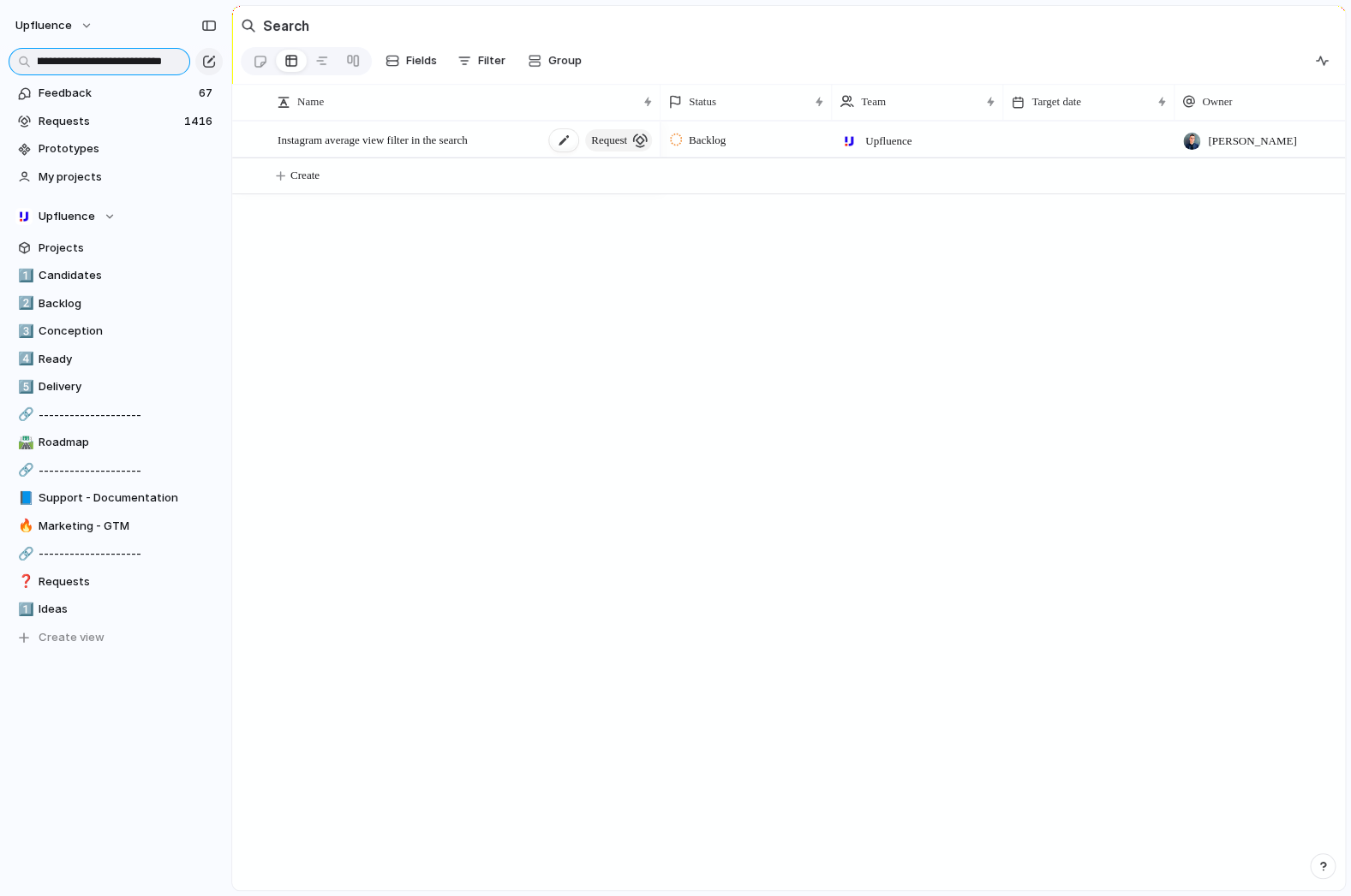  Describe the element at coordinates (71, 638) in the screenshot. I see `span: Create view` at that location.